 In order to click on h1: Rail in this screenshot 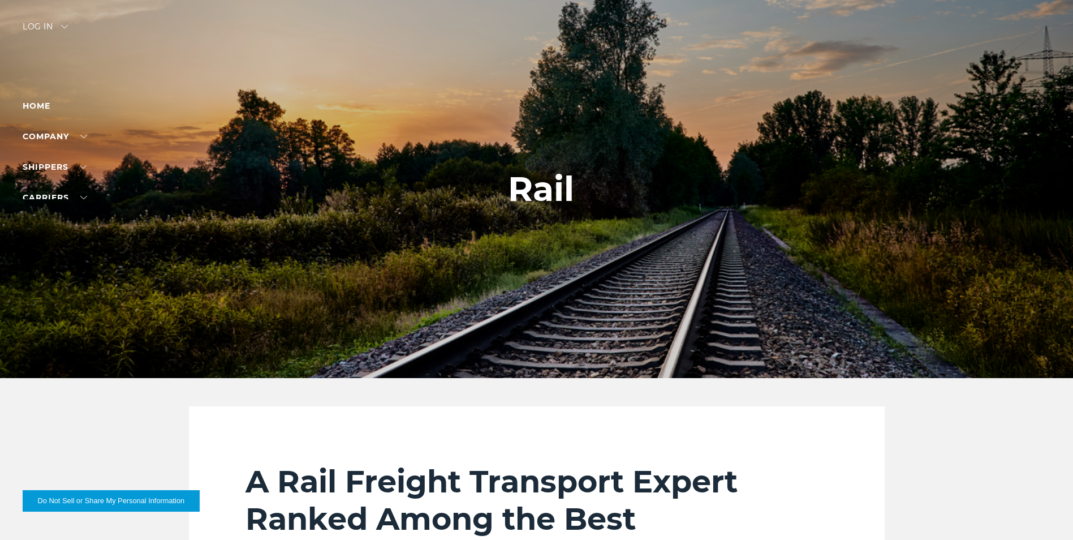, I will do `click(541, 189)`.